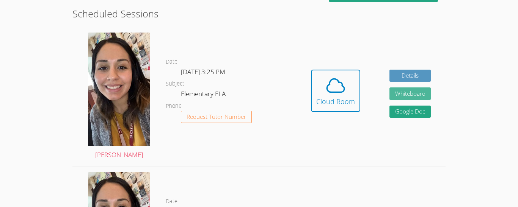 The height and width of the screenshot is (207, 518). I want to click on dt: Subject, so click(175, 84).